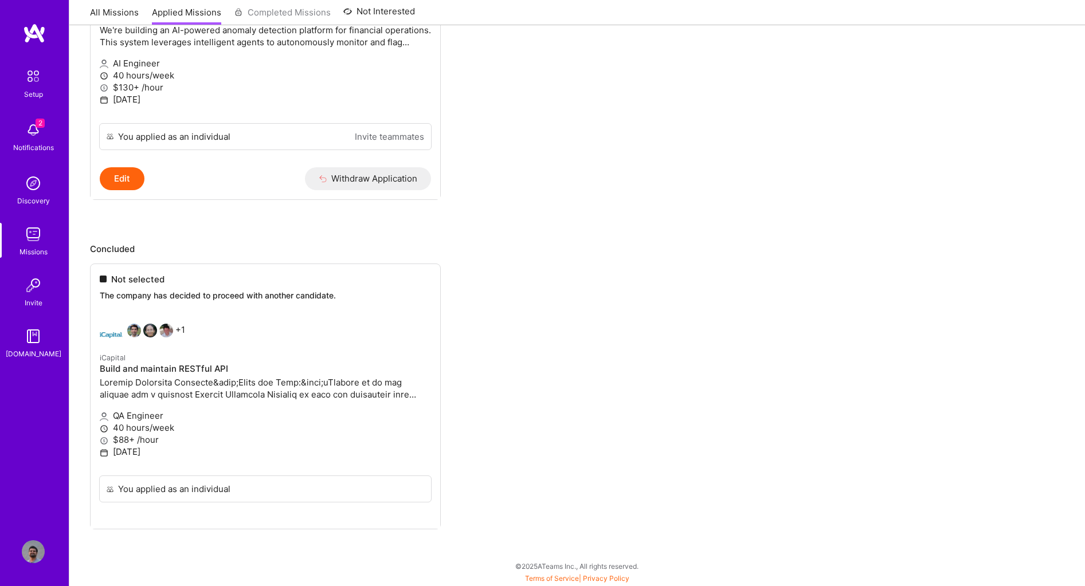 This screenshot has height=586, width=1085. Describe the element at coordinates (33, 336) in the screenshot. I see `img: guide book` at that location.